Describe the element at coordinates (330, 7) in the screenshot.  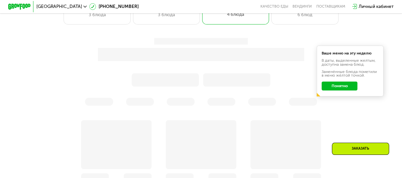
I see `div: поставщикам` at that location.